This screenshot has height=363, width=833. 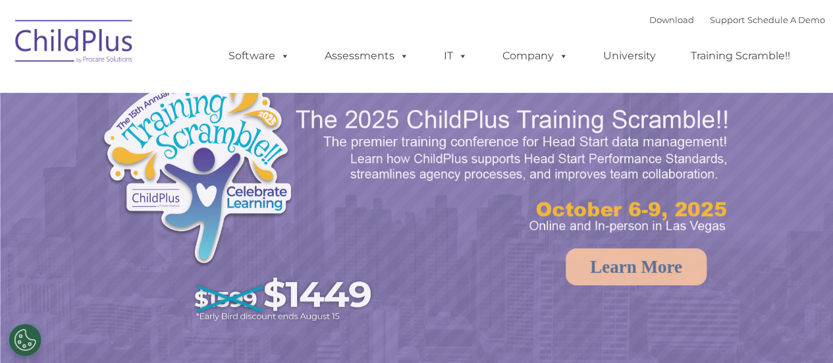 I want to click on a: University, so click(x=630, y=56).